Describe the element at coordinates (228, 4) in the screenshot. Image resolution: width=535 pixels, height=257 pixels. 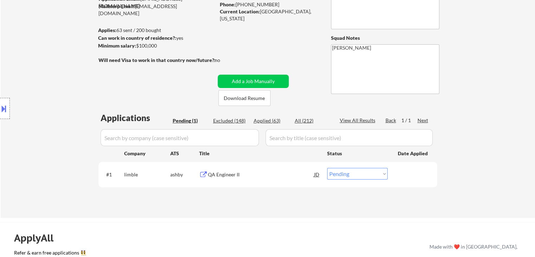
I see `strong: Phone:` at that location.